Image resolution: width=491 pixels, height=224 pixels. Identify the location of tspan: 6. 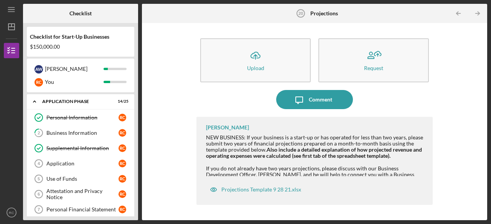
(39, 194).